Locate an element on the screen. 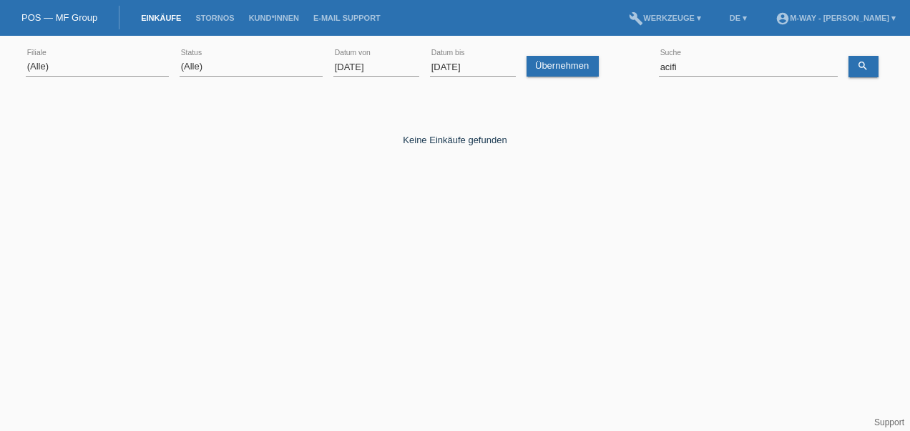 Image resolution: width=910 pixels, height=431 pixels. i: account_circle is located at coordinates (783, 19).